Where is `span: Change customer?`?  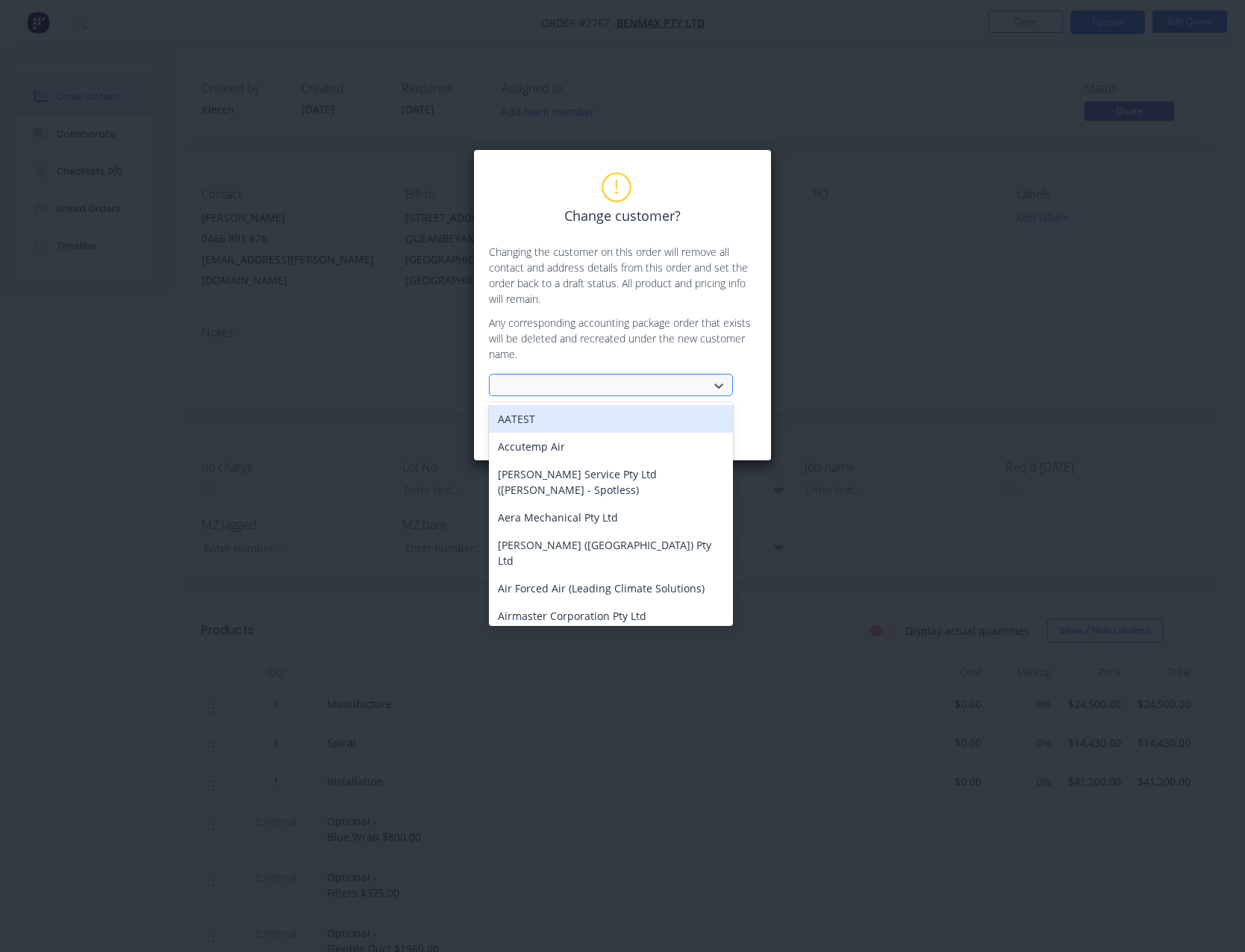 span: Change customer? is located at coordinates (622, 215).